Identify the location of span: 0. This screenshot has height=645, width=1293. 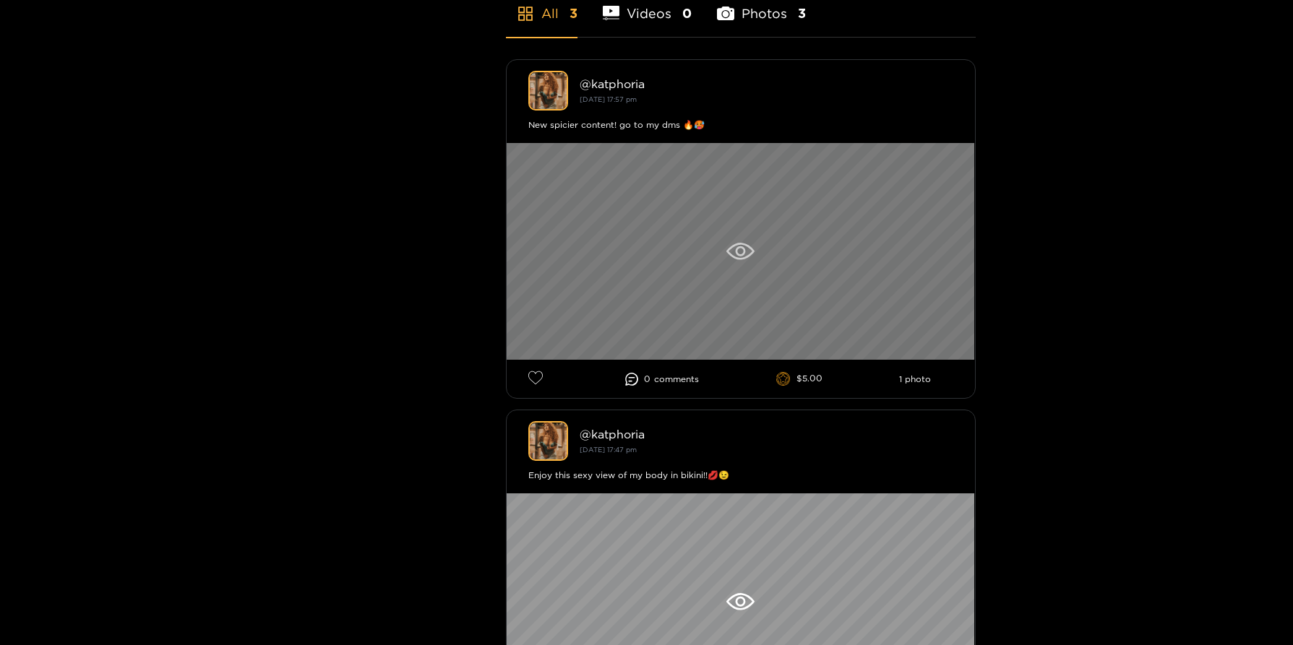
(687, 13).